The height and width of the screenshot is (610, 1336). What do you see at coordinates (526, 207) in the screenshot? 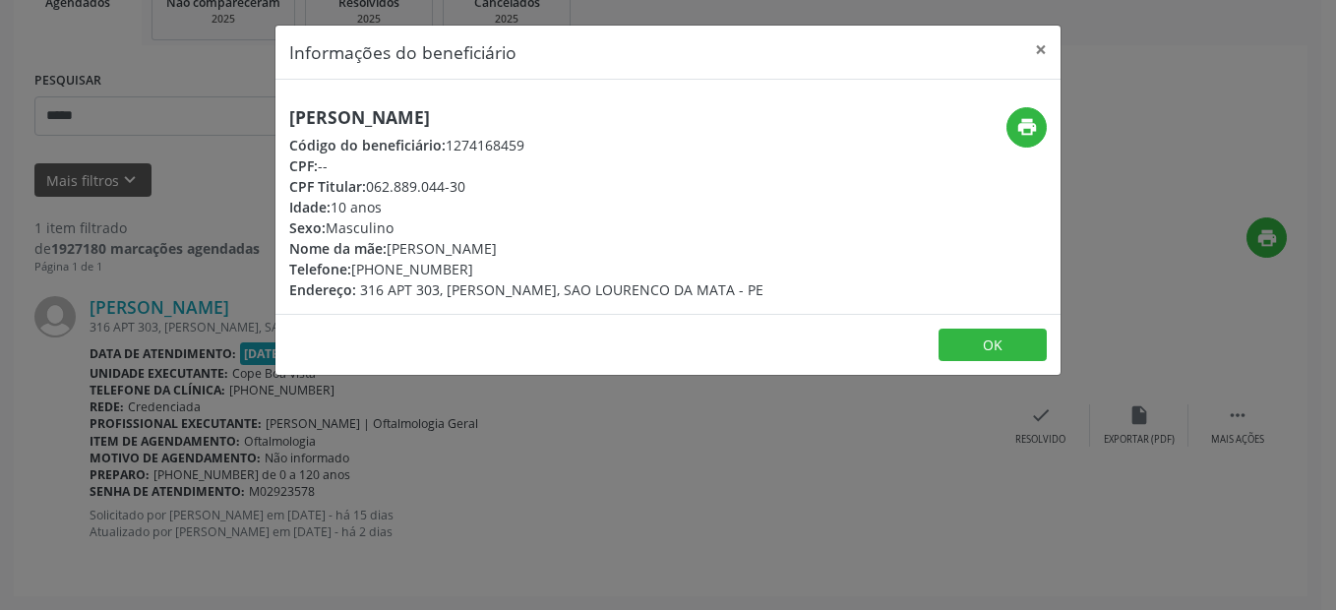
I see `div: 10 anos` at bounding box center [526, 207].